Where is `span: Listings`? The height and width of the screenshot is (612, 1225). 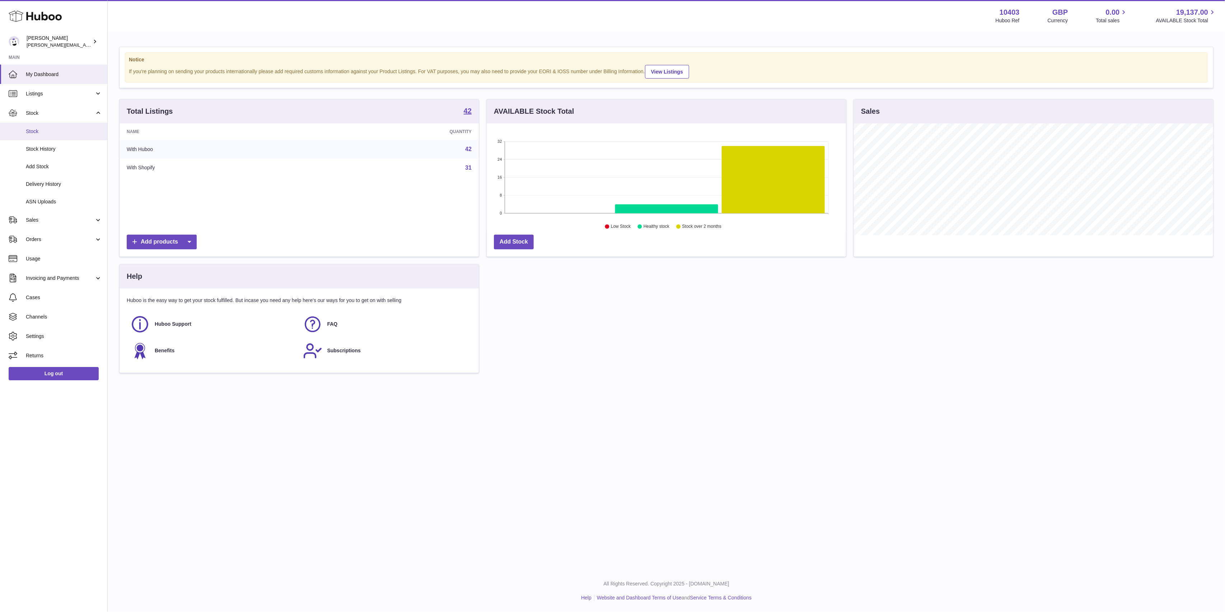 span: Listings is located at coordinates (60, 94).